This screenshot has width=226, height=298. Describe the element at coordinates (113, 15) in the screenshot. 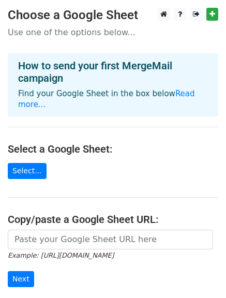

I see `h3: Choose a Google Sheet` at that location.